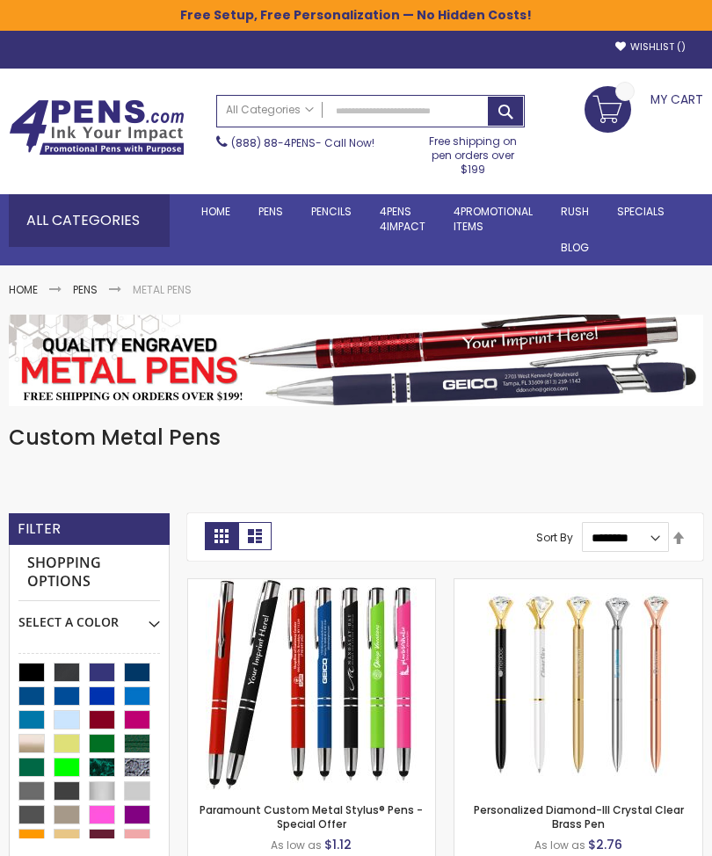  Describe the element at coordinates (472, 152) in the screenshot. I see `div: Free shipping on pen orders over $199` at that location.